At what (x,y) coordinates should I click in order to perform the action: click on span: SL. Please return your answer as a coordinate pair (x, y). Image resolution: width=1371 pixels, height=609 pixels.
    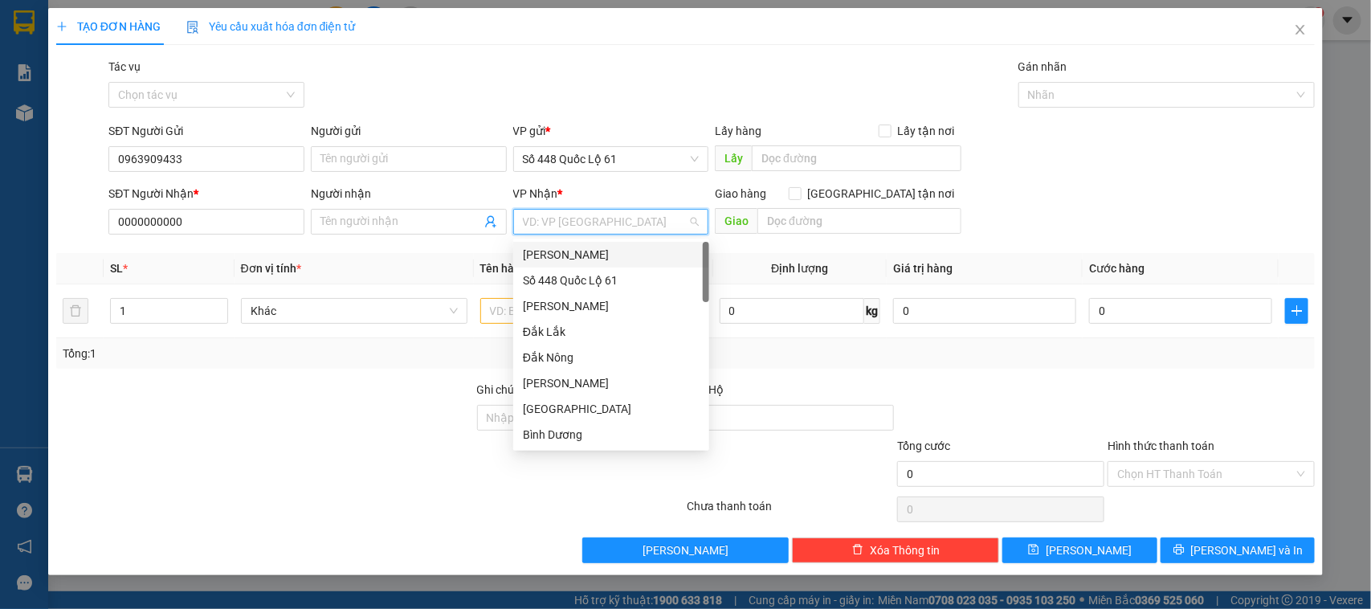
    Looking at the image, I should click on (116, 268).